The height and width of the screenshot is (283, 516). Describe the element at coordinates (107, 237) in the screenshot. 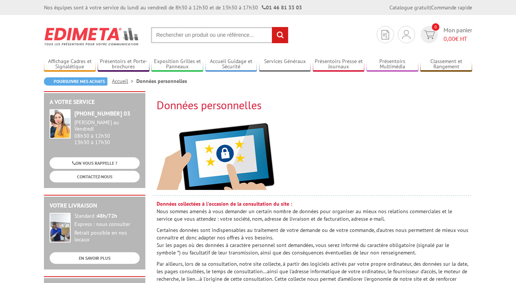

I see `div: Retrait possible en nos locaux` at that location.